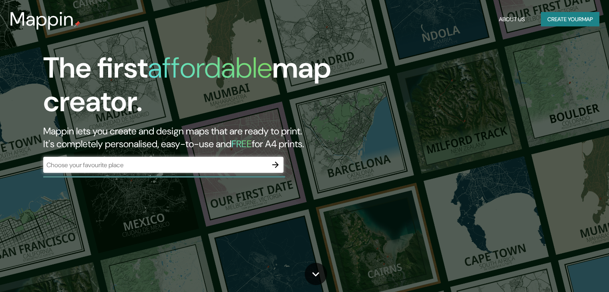  What do you see at coordinates (210, 68) in the screenshot?
I see `h1: affordable` at bounding box center [210, 68].